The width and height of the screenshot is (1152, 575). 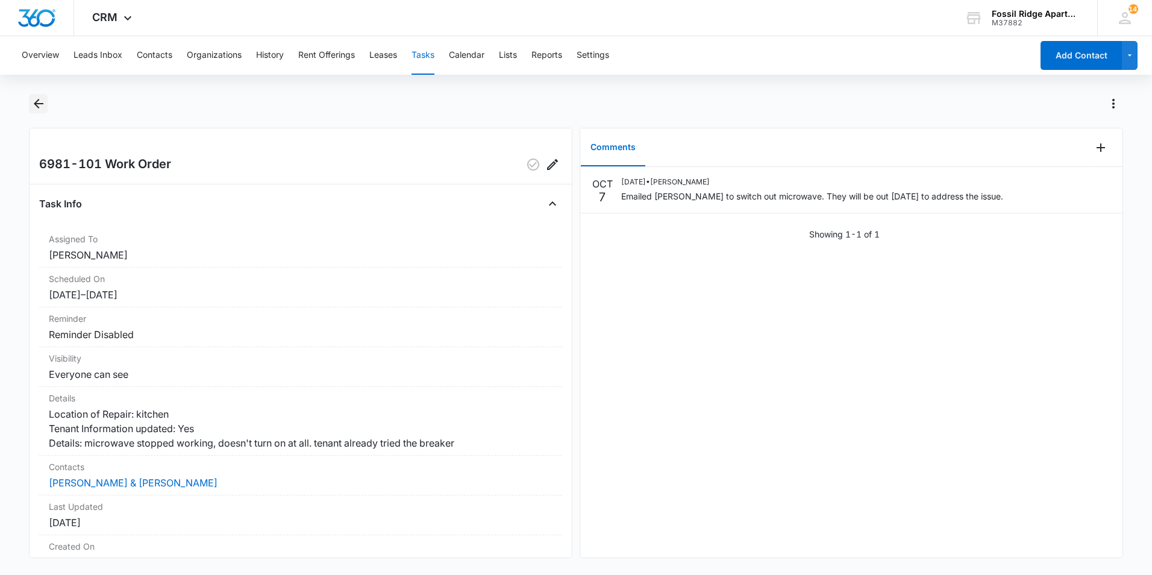 I want to click on dt: Assigned To, so click(x=301, y=239).